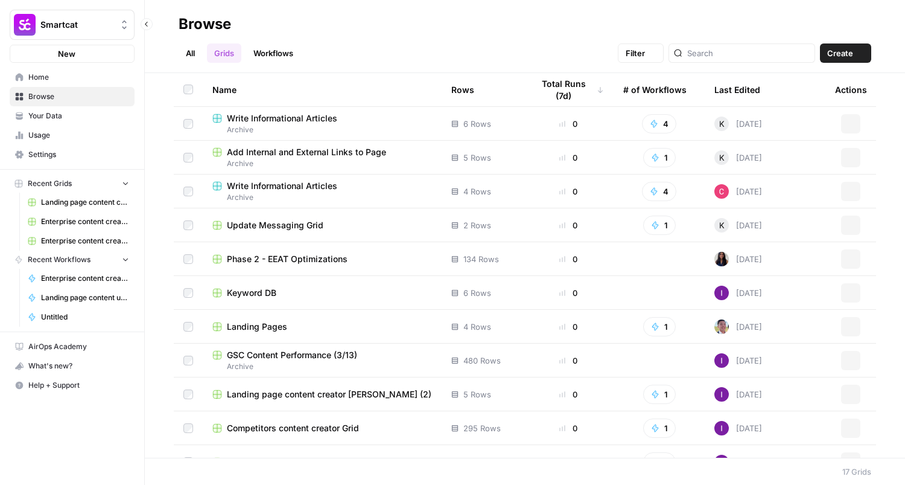 This screenshot has width=905, height=485. Describe the element at coordinates (72, 116) in the screenshot. I see `a: Your Data` at that location.